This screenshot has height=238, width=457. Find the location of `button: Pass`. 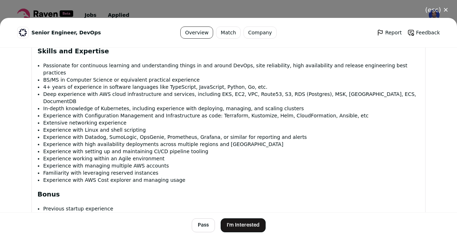

button: Pass is located at coordinates (203, 225).